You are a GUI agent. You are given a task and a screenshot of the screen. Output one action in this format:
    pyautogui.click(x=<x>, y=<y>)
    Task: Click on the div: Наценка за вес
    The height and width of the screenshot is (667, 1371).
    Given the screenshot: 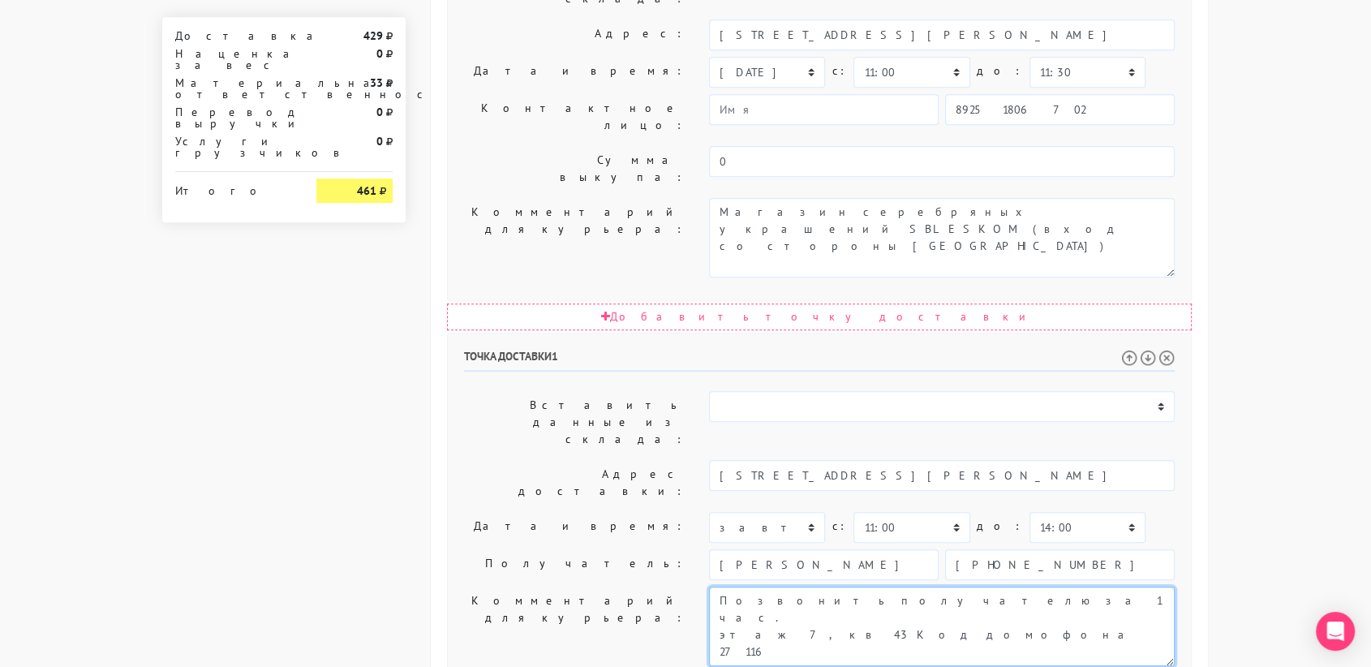 What is the action you would take?
    pyautogui.click(x=234, y=59)
    